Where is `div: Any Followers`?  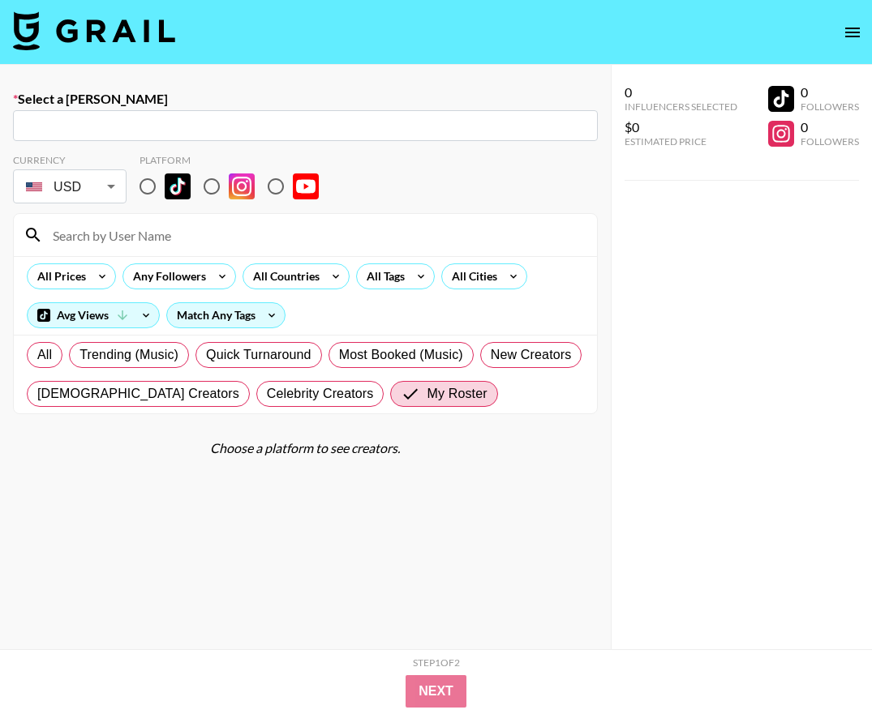 div: Any Followers is located at coordinates (166, 277).